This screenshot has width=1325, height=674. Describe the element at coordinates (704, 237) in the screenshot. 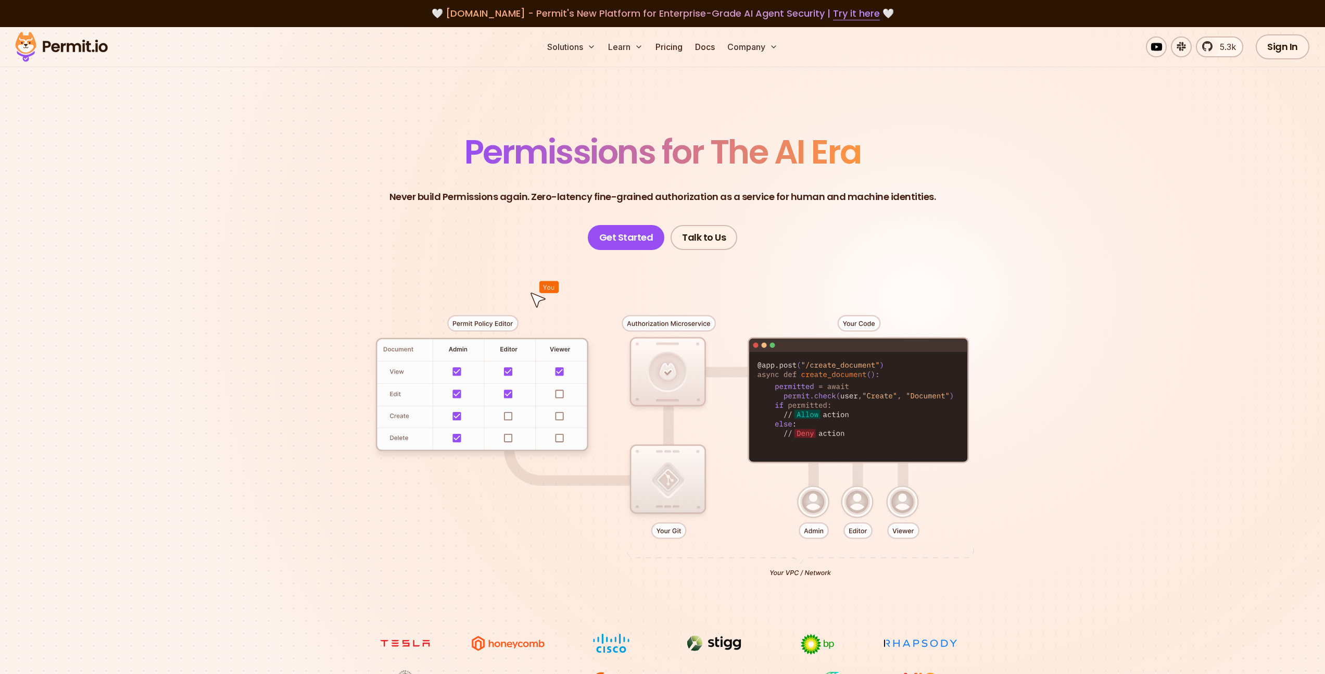

I see `a: Talk to Us` at that location.